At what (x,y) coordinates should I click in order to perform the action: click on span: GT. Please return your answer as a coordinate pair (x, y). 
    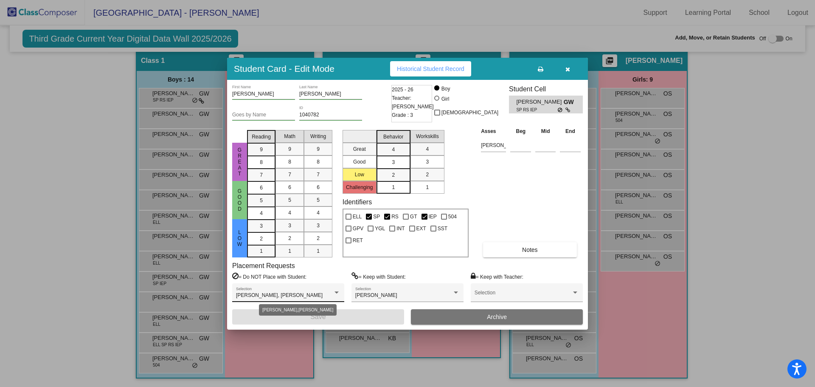
    Looking at the image, I should click on (414, 217).